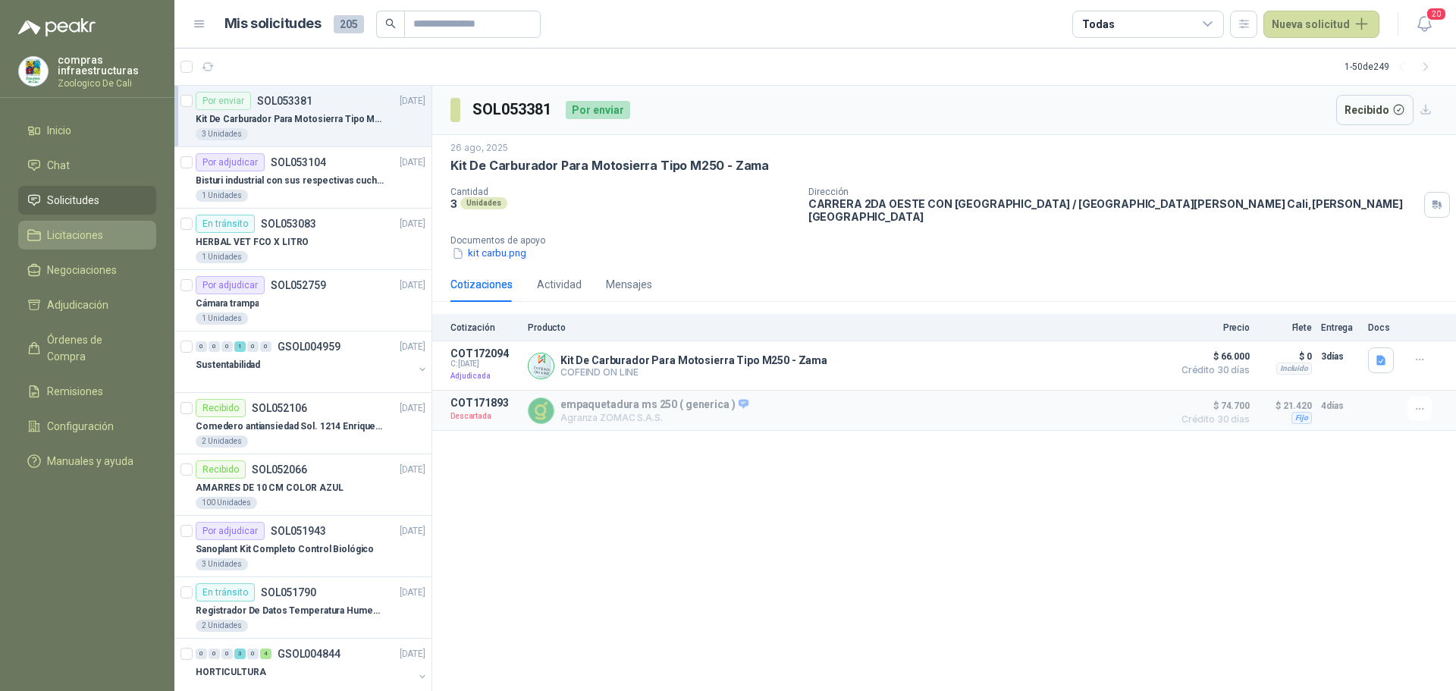 This screenshot has height=691, width=1456. Describe the element at coordinates (228, 365) in the screenshot. I see `p: Sustentabilidad` at that location.